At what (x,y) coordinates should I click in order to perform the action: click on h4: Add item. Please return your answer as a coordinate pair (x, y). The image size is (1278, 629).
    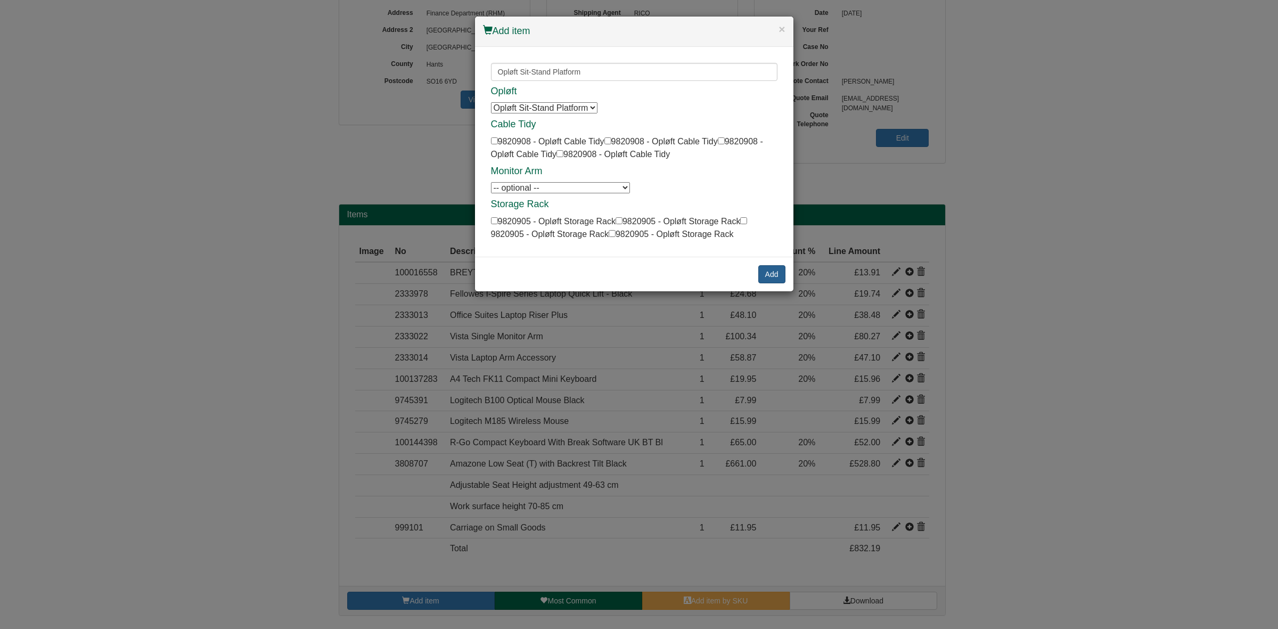
    Looking at the image, I should click on (634, 31).